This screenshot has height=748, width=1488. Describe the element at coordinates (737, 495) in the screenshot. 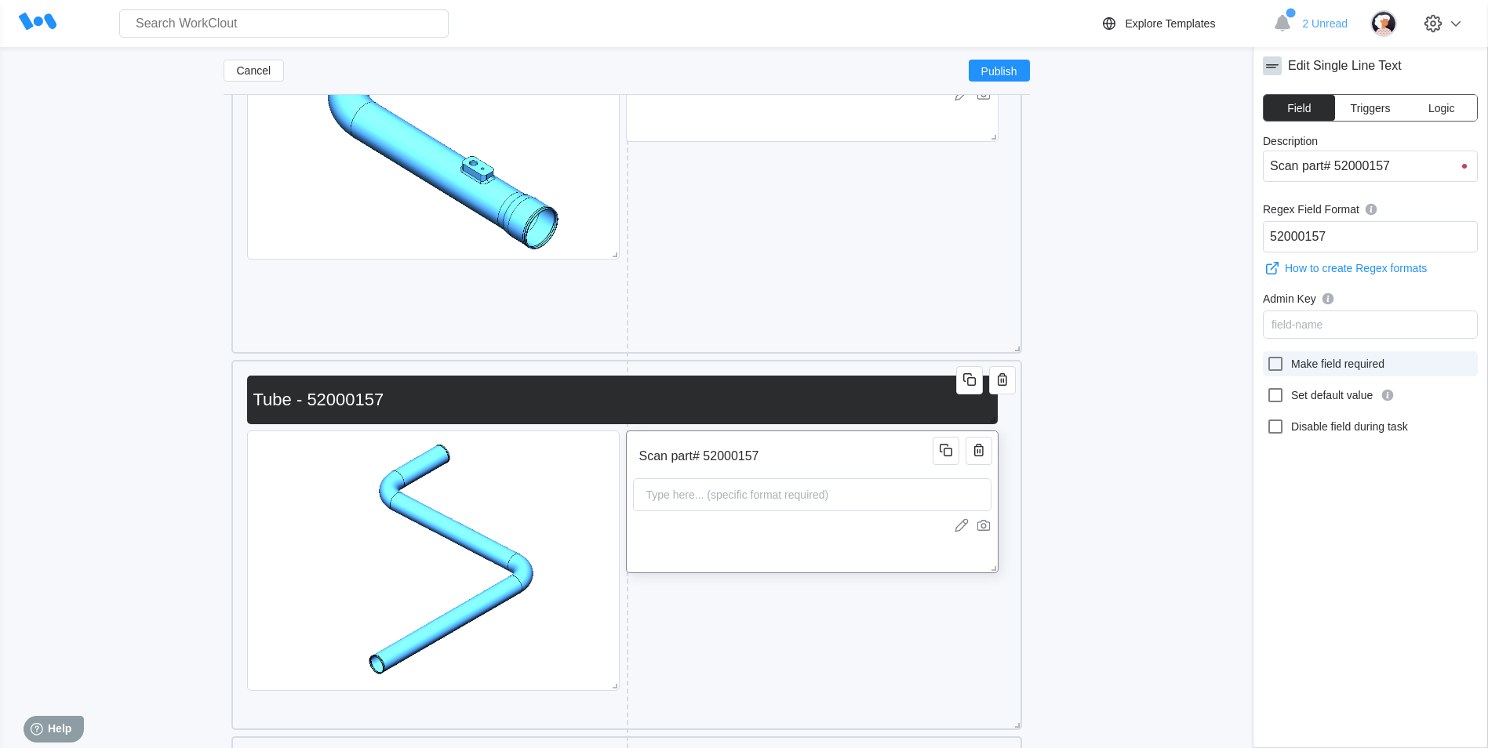

I see `div: Type here... (specific format required)` at that location.